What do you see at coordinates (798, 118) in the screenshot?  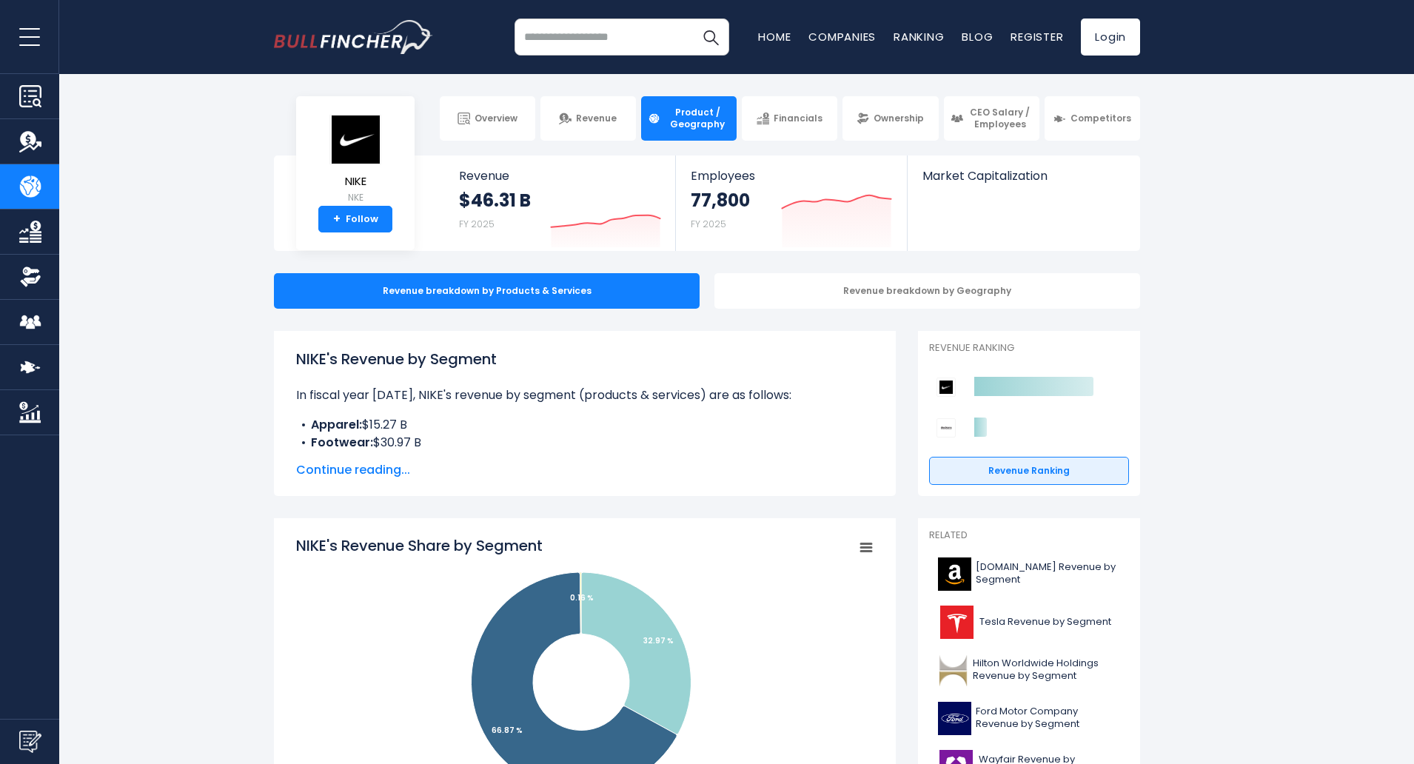 I see `span: Financials` at bounding box center [798, 118].